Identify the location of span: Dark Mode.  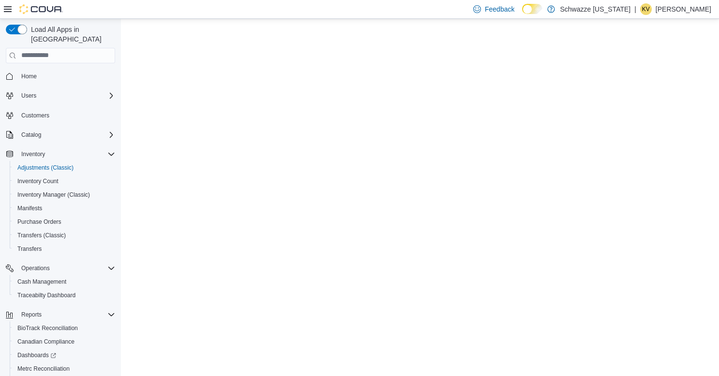
(522, 14).